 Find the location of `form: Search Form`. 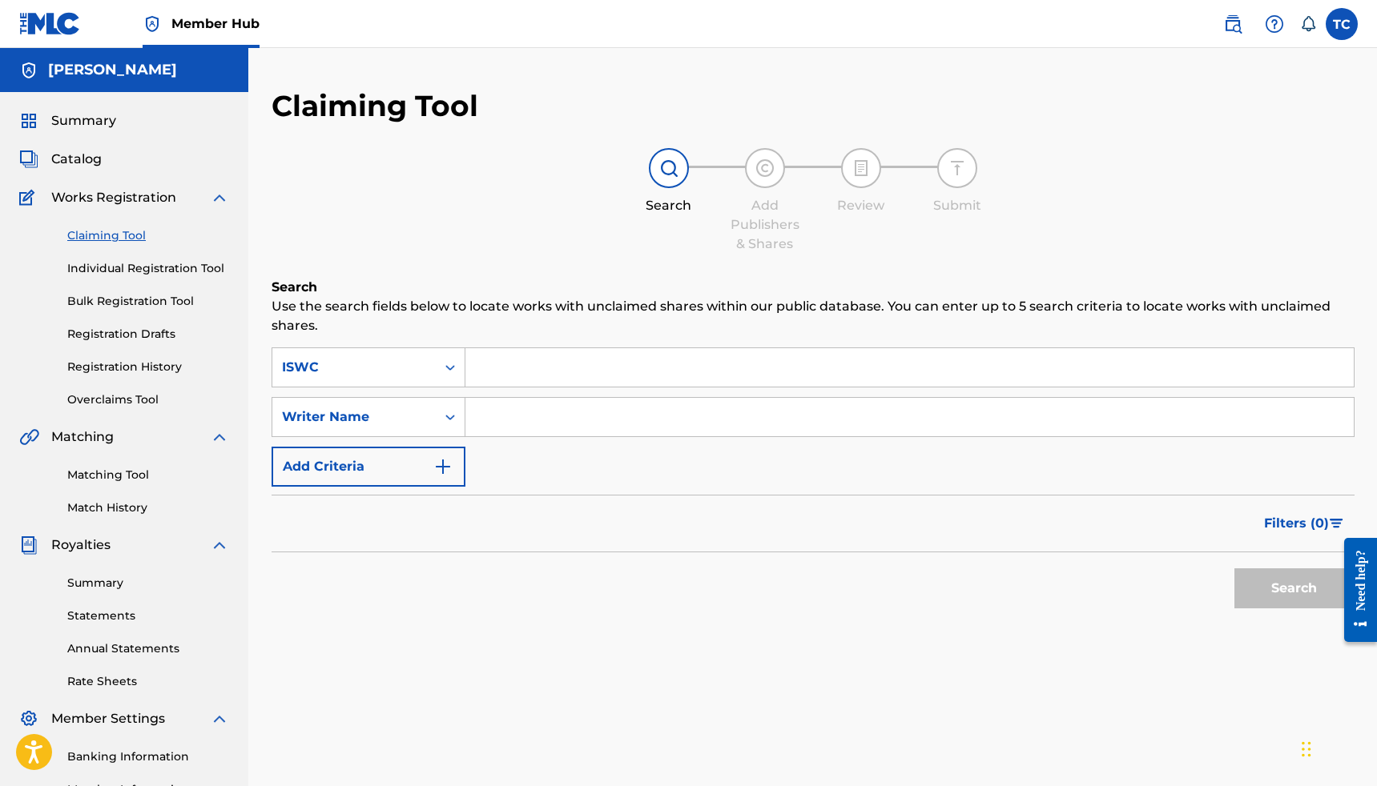

form: Search Form is located at coordinates (813, 482).